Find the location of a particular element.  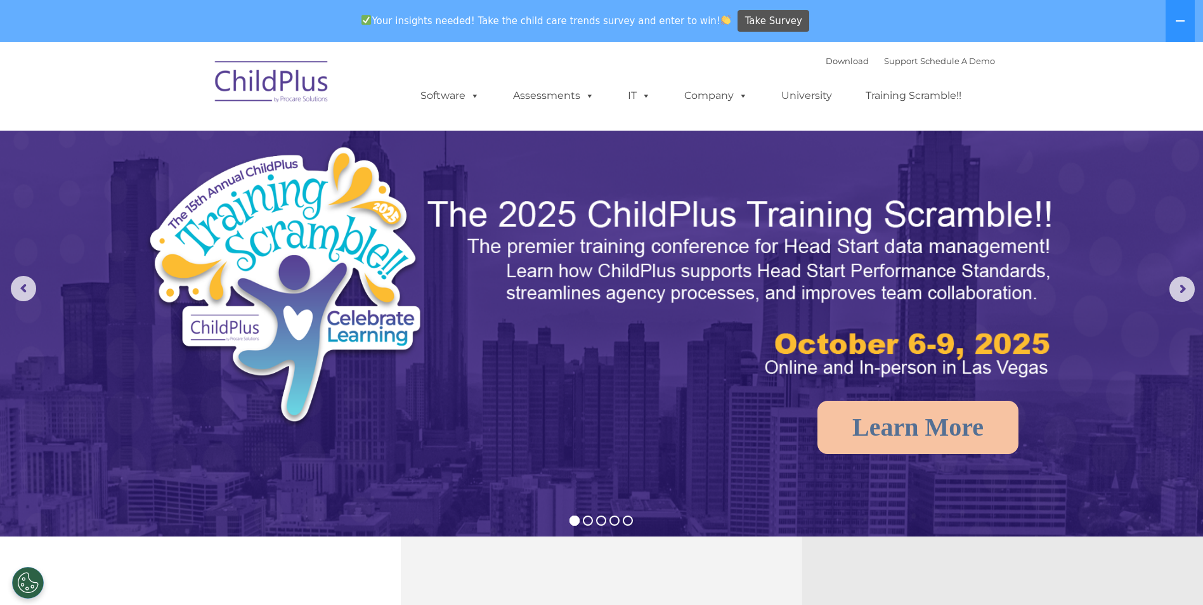

span: Take Survey is located at coordinates (774, 21).